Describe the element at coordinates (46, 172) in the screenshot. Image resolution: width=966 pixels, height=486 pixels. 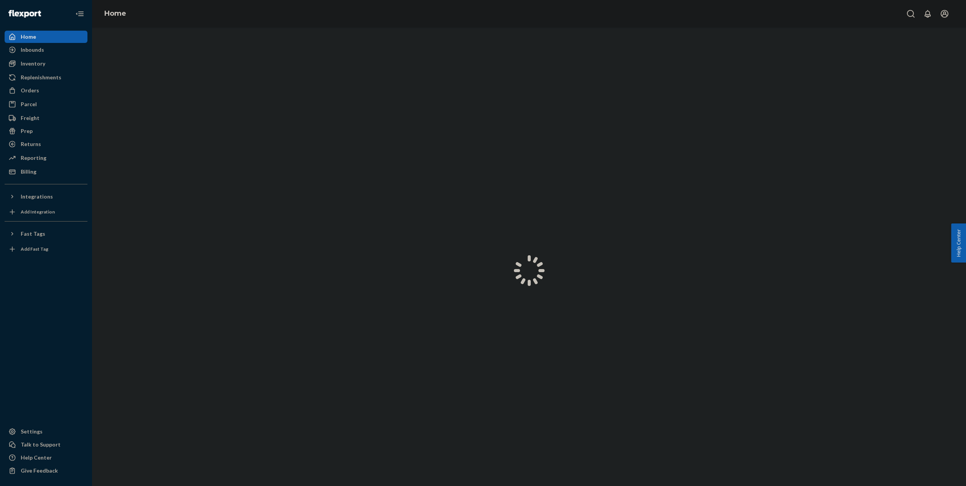
I see `a: Billing` at that location.